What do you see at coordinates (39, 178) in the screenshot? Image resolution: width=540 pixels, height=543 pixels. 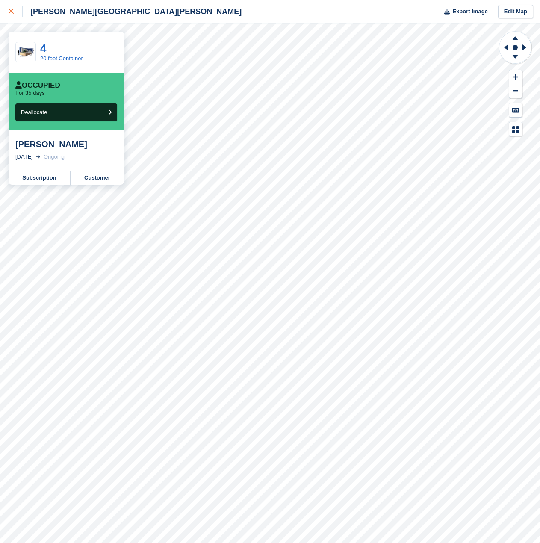 I see `a: Subscription` at bounding box center [39, 178].